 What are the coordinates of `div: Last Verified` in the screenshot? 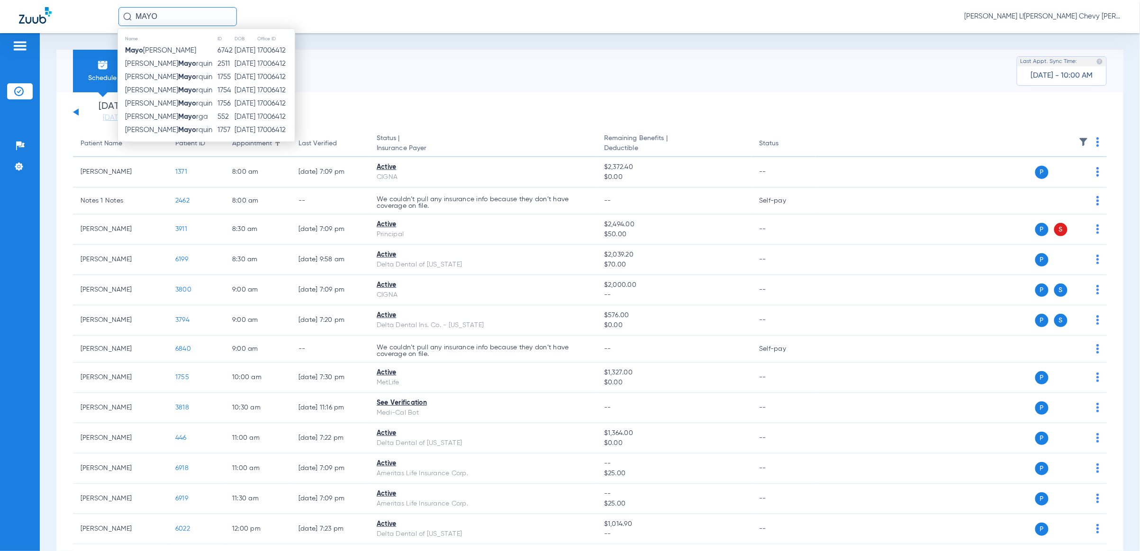 It's located at (317, 144).